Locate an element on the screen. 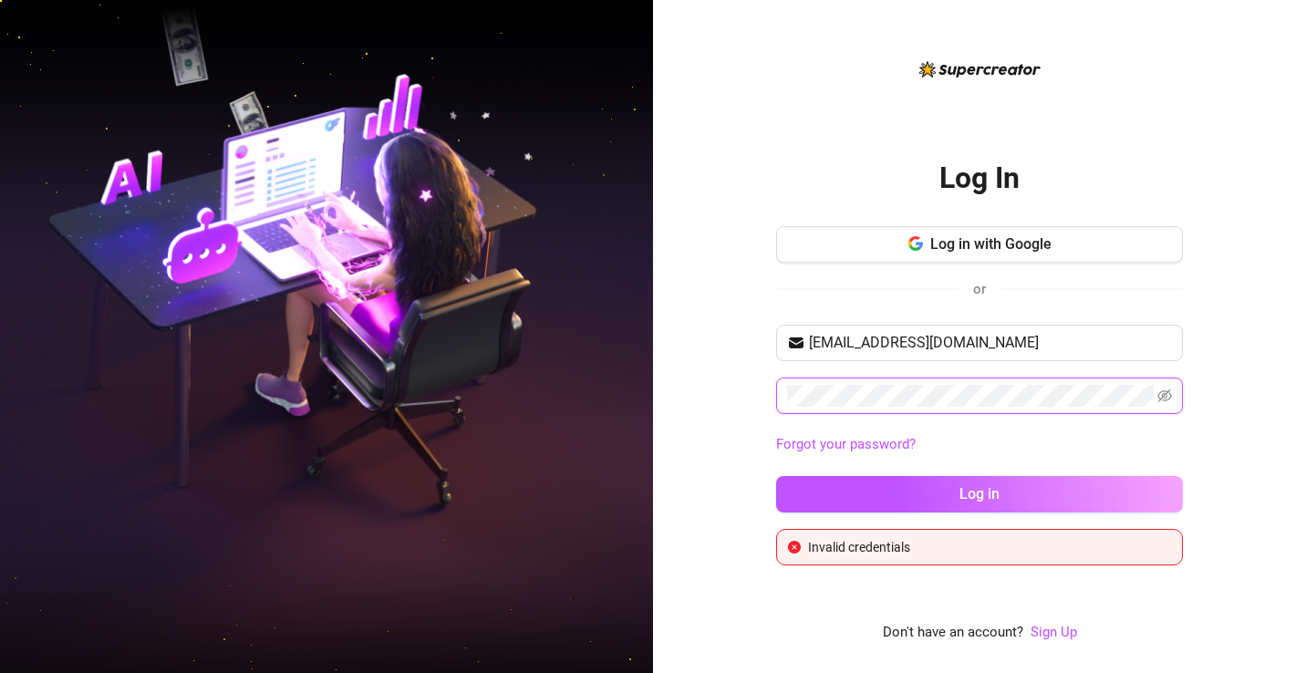 This screenshot has width=1306, height=673. h2: Log In is located at coordinates (980, 178).